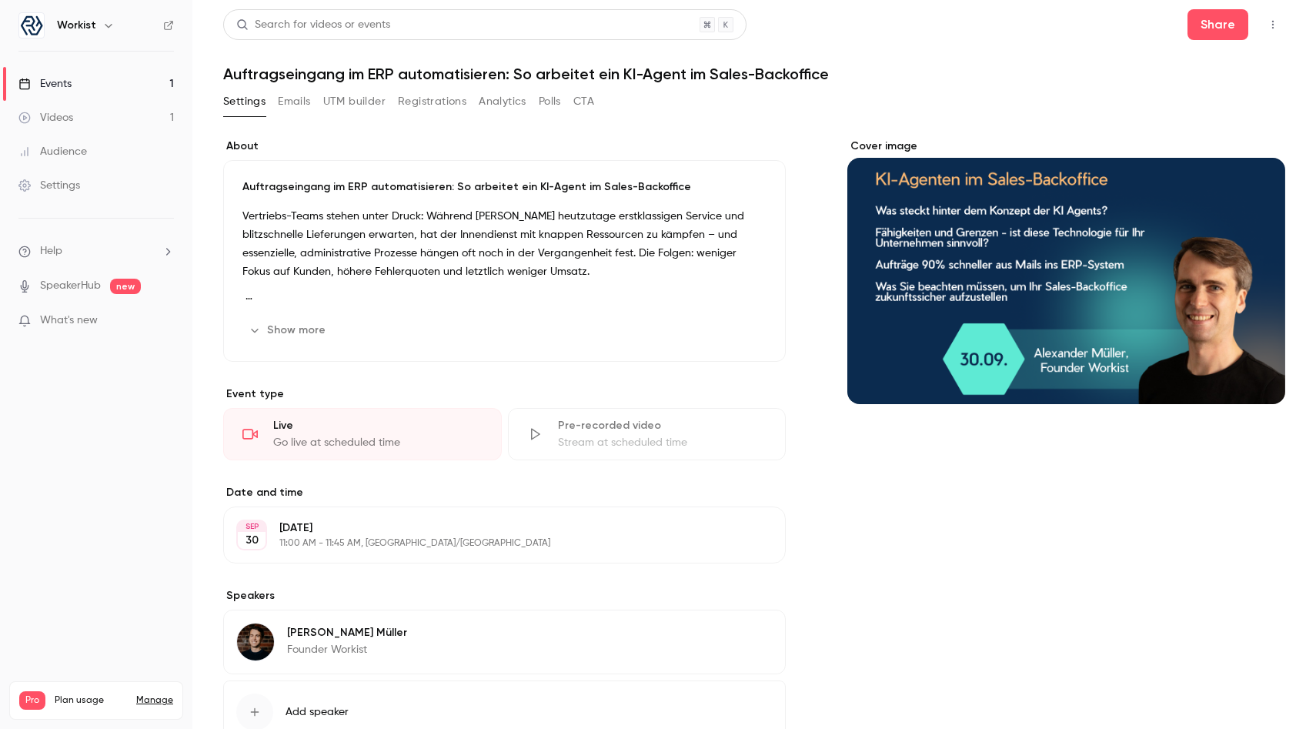  What do you see at coordinates (378, 426) in the screenshot?
I see `div: Live` at bounding box center [378, 426].